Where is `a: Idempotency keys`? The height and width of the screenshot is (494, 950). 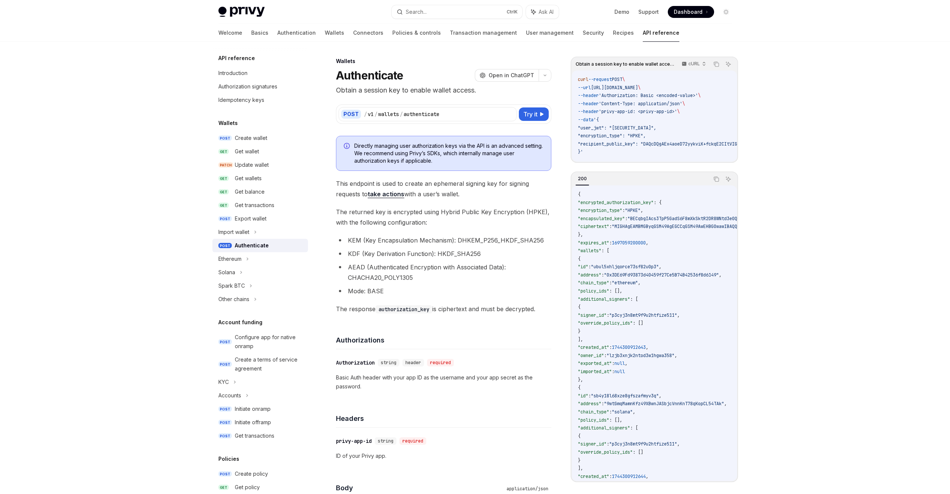
a: Idempotency keys is located at coordinates (260, 100).